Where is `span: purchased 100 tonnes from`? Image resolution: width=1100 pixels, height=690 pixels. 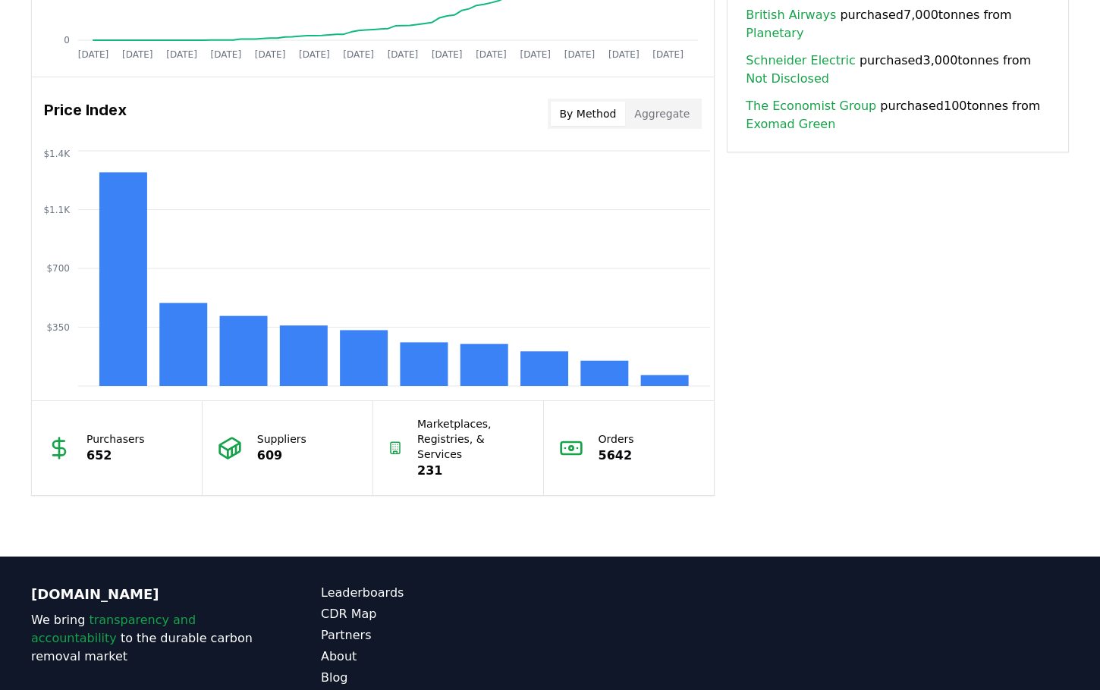 span: purchased 100 tonnes from is located at coordinates (897, 115).